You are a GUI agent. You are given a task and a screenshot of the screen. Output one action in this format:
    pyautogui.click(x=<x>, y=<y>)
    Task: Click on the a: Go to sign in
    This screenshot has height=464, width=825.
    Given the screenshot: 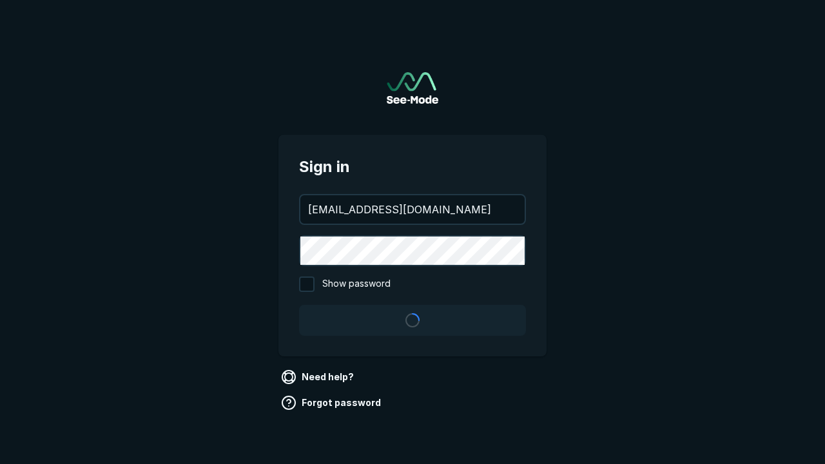 What is the action you would take?
    pyautogui.click(x=413, y=88)
    